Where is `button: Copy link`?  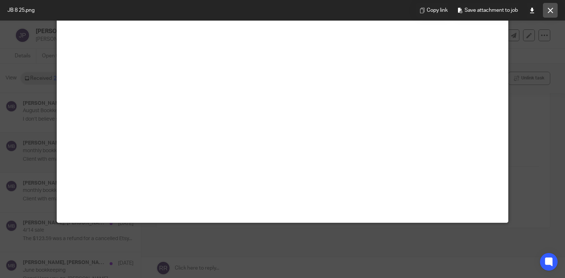
button: Copy link is located at coordinates (433, 10).